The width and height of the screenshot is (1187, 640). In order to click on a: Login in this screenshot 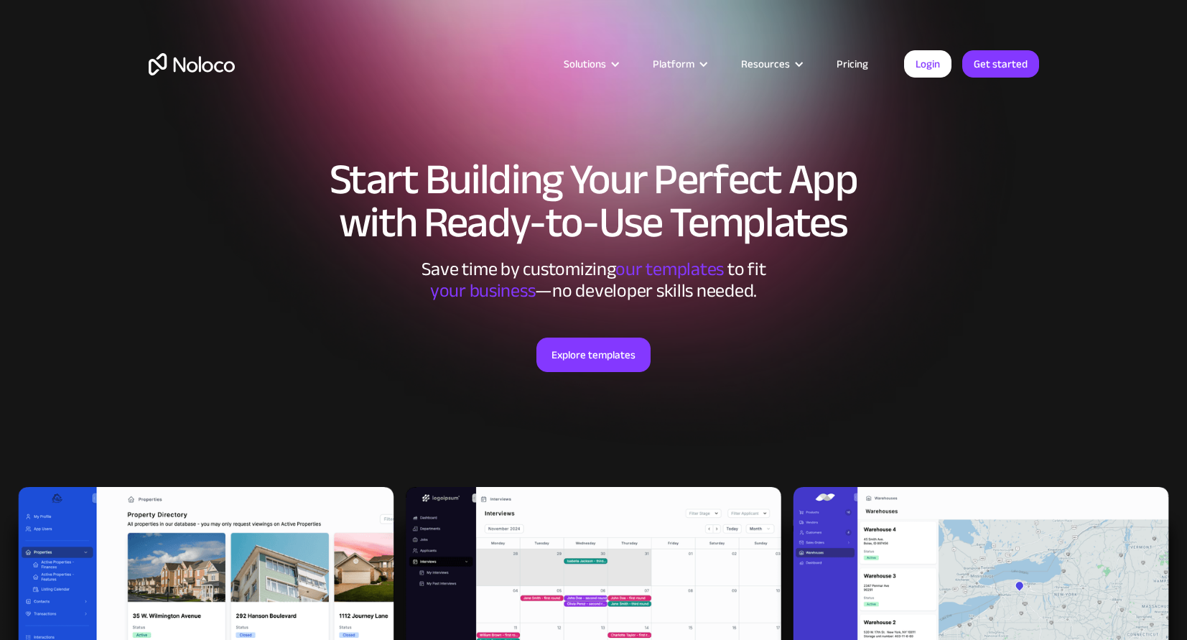, I will do `click(928, 64)`.